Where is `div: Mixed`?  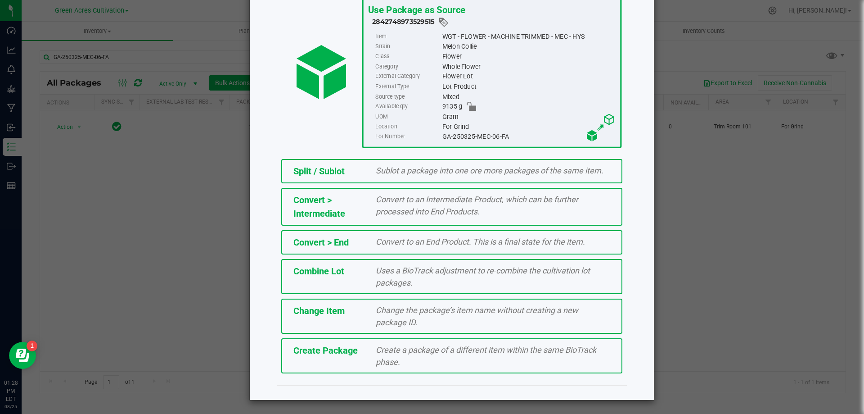 div: Mixed is located at coordinates (528, 97).